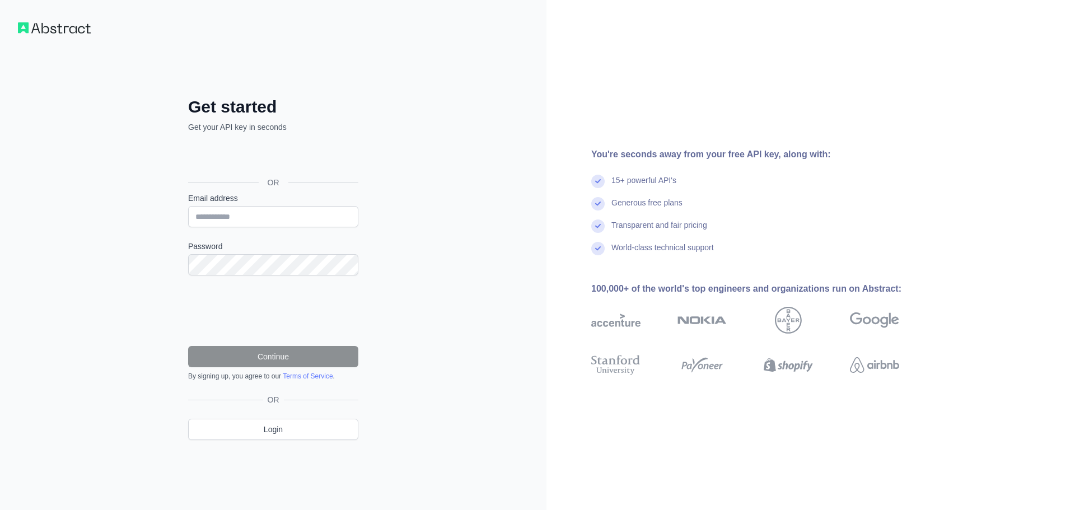 Image resolution: width=1075 pixels, height=510 pixels. Describe the element at coordinates (662, 253) in the screenshot. I see `div: World-class technical support` at that location.